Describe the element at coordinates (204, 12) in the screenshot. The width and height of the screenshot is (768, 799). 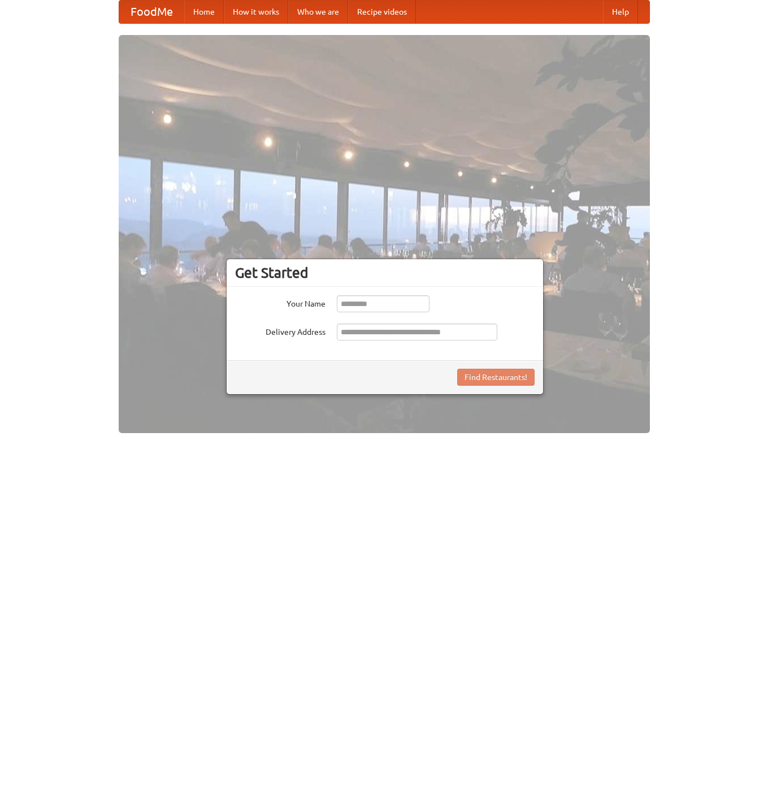
I see `a: Home` at that location.